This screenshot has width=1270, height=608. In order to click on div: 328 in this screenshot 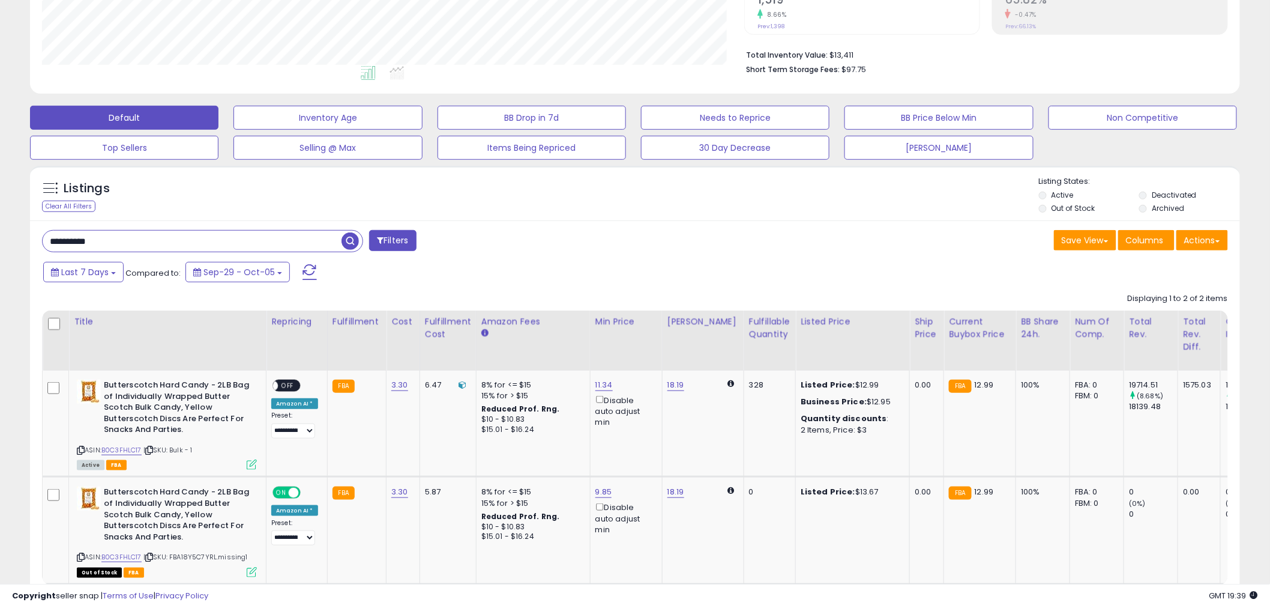, I will do `click(768, 385)`.